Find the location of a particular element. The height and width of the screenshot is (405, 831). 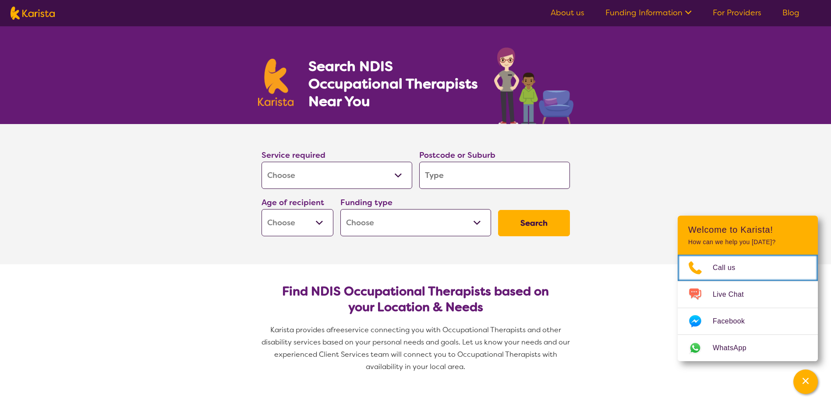

span: Call us is located at coordinates (729, 268).